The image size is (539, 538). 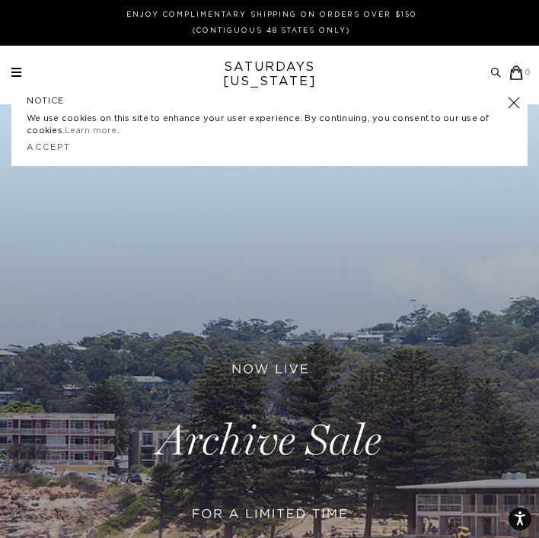 I want to click on p: We use cookies on this site to enhance your user experience. By continuing, you consent to our us..., so click(x=270, y=126).